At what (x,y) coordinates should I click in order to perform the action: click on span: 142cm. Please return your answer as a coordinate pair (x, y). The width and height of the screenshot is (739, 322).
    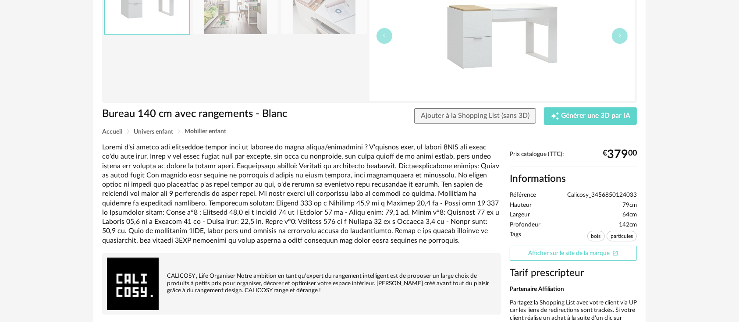
    Looking at the image, I should click on (628, 225).